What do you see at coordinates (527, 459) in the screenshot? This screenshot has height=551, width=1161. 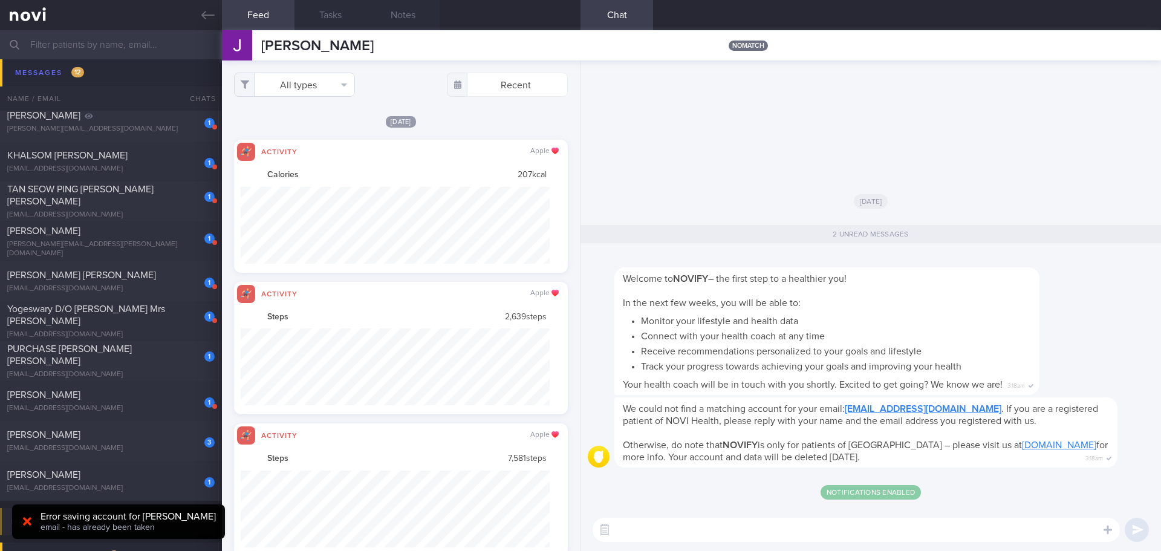 I see `span: 7,581 steps` at bounding box center [527, 459].